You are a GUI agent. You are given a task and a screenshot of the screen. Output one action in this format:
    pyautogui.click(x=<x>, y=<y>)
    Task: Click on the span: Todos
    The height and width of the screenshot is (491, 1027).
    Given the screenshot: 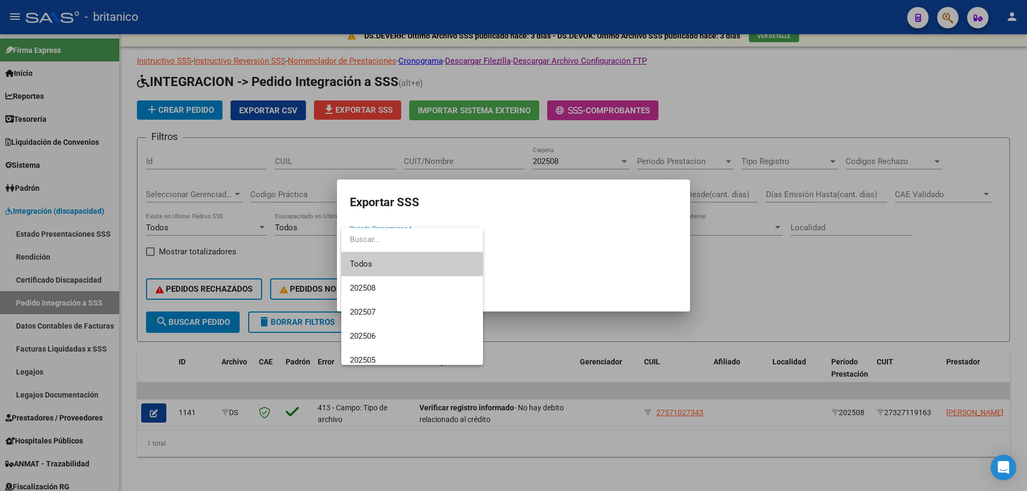 What is the action you would take?
    pyautogui.click(x=412, y=264)
    